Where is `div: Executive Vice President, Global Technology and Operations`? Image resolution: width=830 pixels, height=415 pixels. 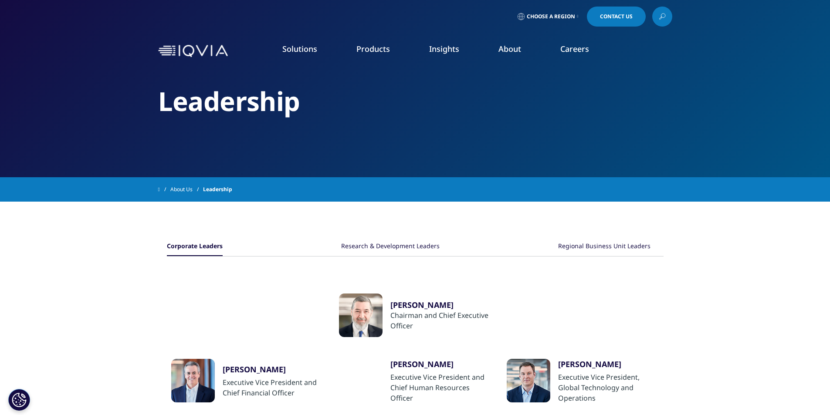 div: Executive Vice President, Global Technology and Operations is located at coordinates (608, 388).